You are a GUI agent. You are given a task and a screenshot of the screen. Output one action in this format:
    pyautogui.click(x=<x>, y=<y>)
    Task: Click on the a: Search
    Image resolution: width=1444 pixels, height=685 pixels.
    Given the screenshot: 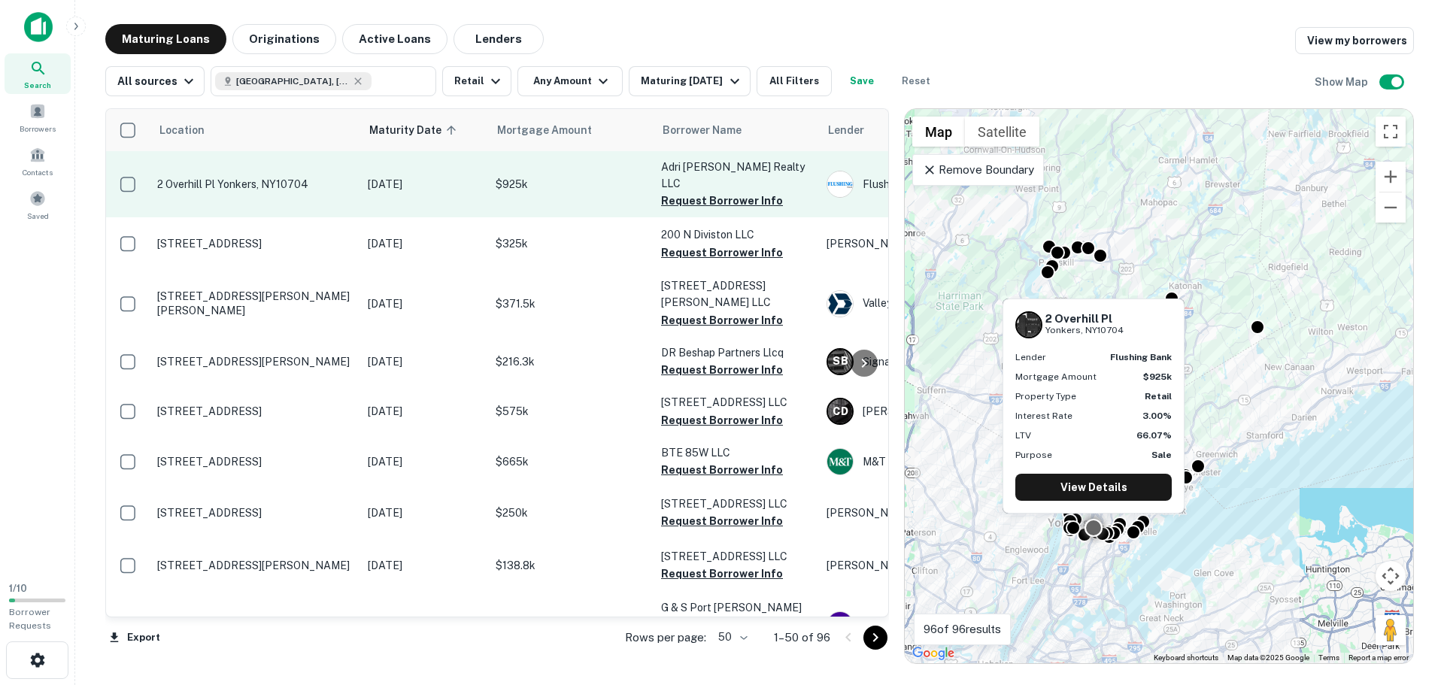 What is the action you would take?
    pyautogui.click(x=38, y=74)
    